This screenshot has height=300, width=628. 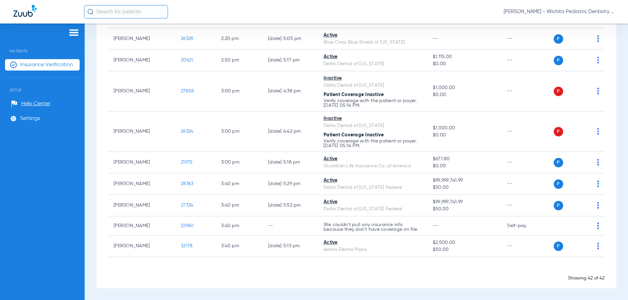 I want to click on span: Settings, so click(x=30, y=119).